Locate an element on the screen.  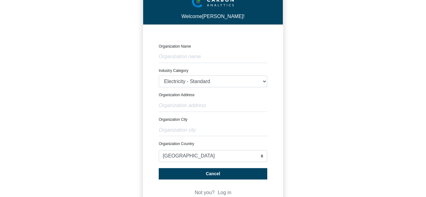
div: Minimize live chat window is located at coordinates (110, 11).